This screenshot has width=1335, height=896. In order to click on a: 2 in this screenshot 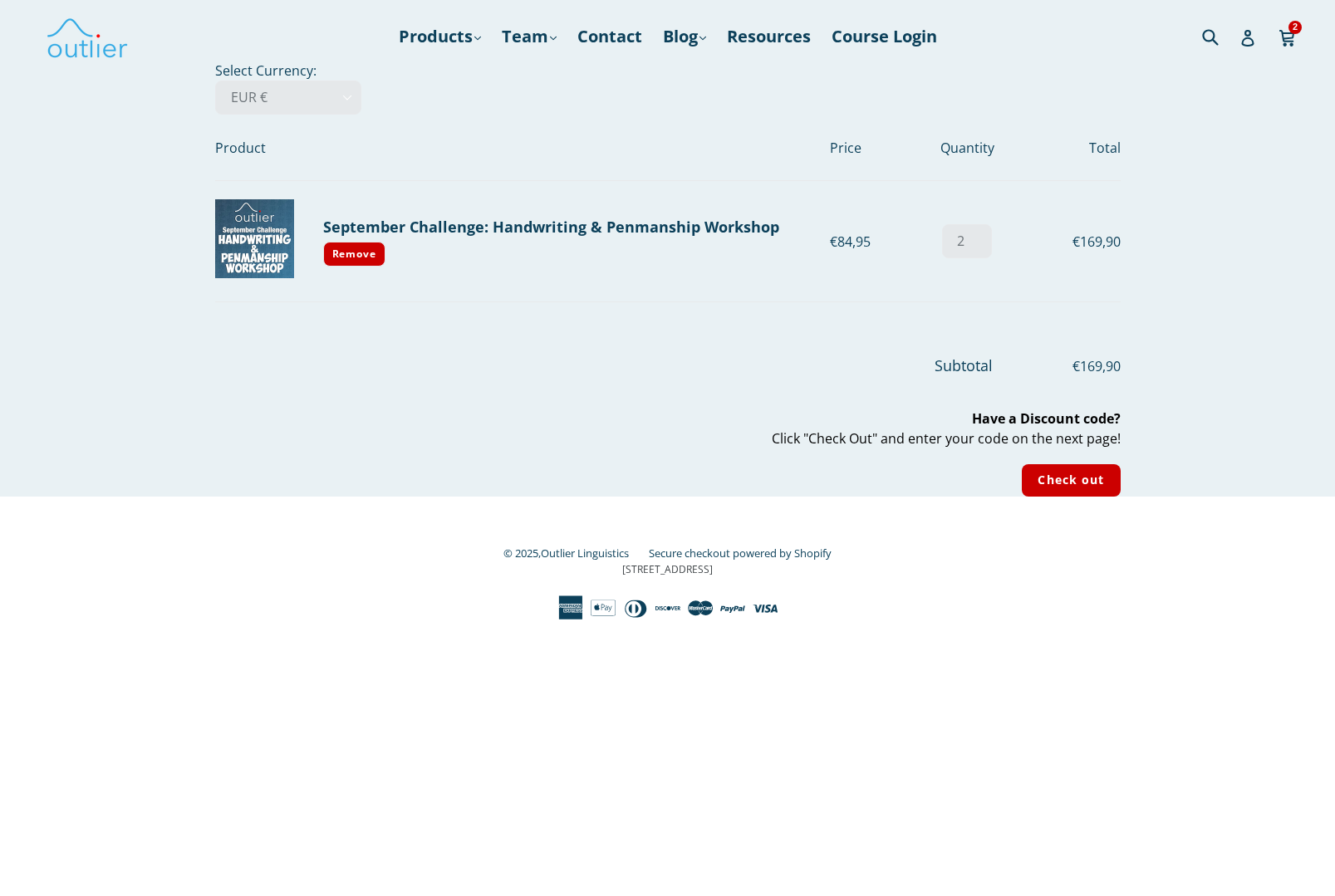, I will do `click(1287, 36)`.